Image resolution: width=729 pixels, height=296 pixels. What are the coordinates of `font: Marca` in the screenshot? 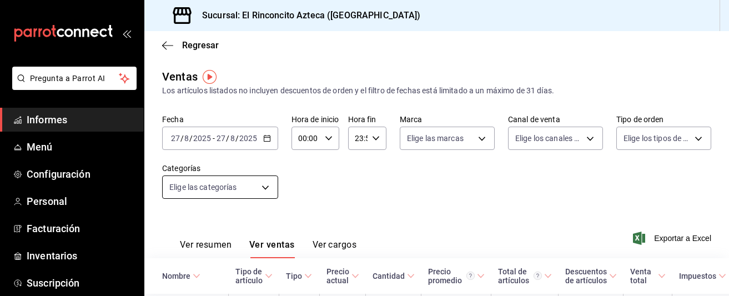 It's located at (411, 119).